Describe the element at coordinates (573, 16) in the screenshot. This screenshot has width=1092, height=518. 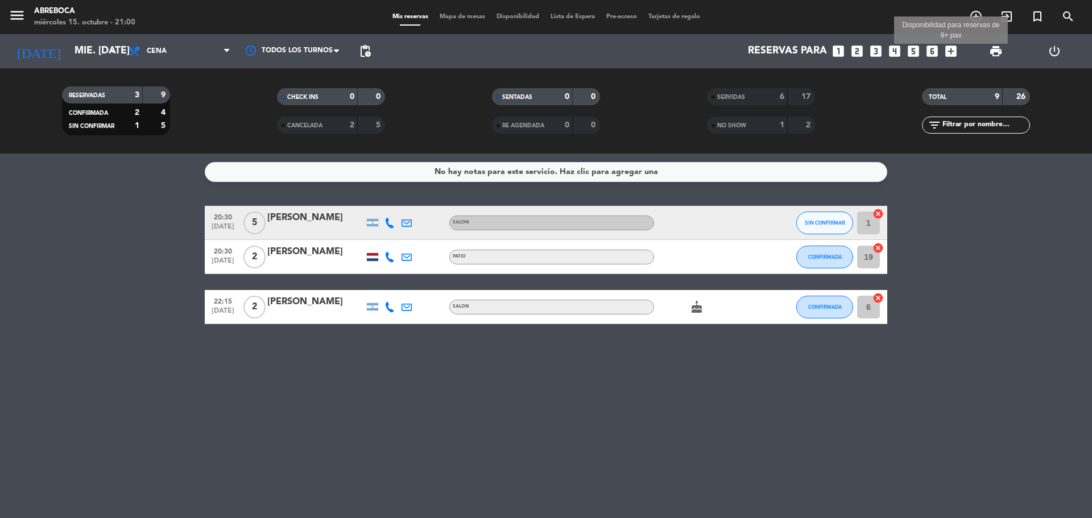
I see `span: Lista de Espera` at that location.